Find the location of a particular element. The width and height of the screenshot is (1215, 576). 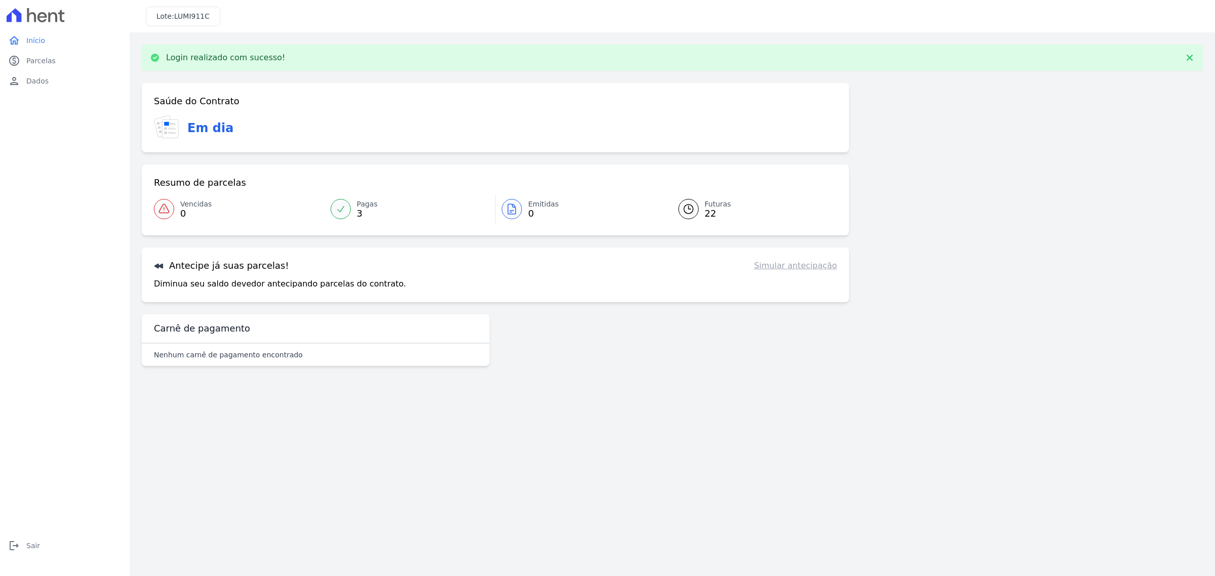

h3: Saúde do Contrato is located at coordinates (197, 101).